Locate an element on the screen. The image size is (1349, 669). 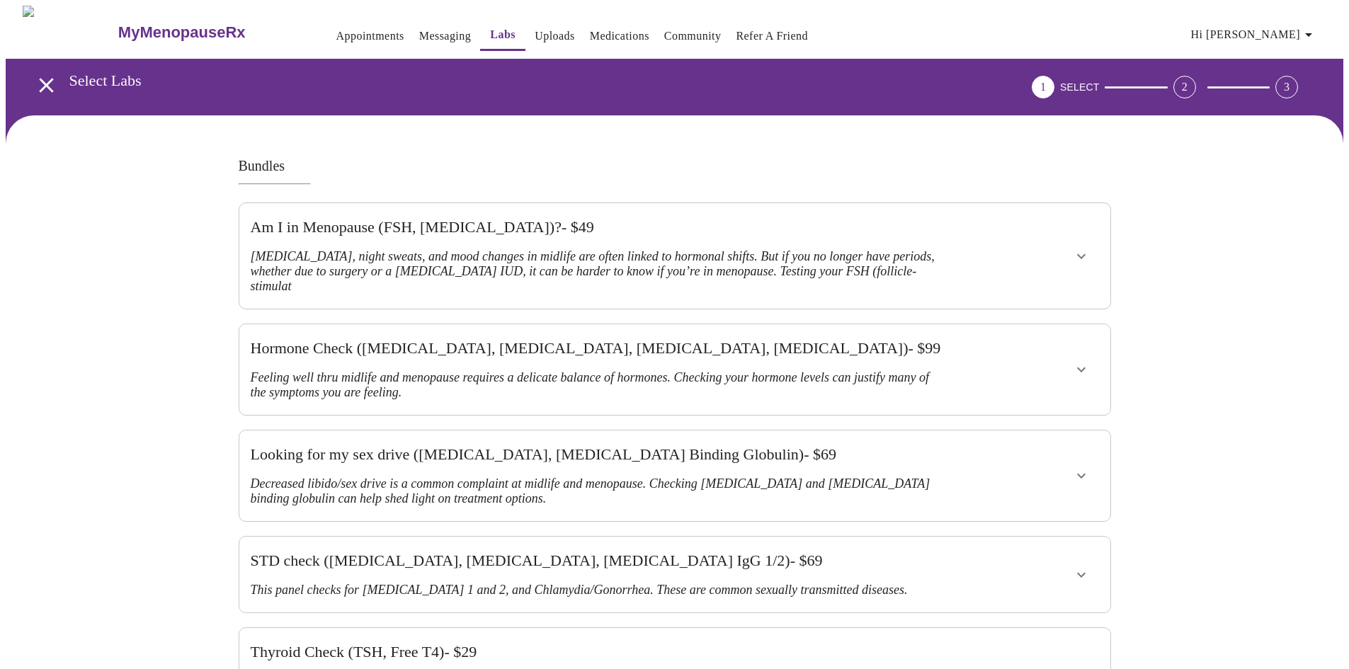
a: Labs is located at coordinates (503, 35).